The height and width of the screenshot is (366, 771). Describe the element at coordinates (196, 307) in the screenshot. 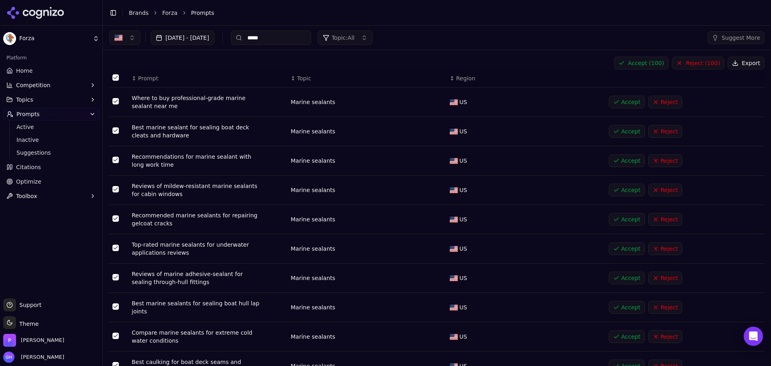

I see `div: Best marine sealants for sealing boat hull lap joints` at that location.